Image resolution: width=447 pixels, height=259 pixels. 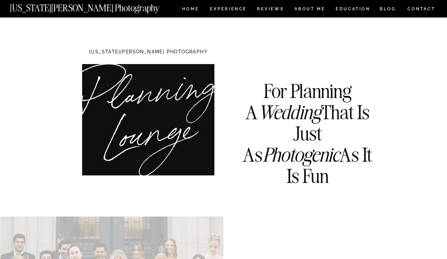 I want to click on a: ABOUT ME, so click(x=309, y=10).